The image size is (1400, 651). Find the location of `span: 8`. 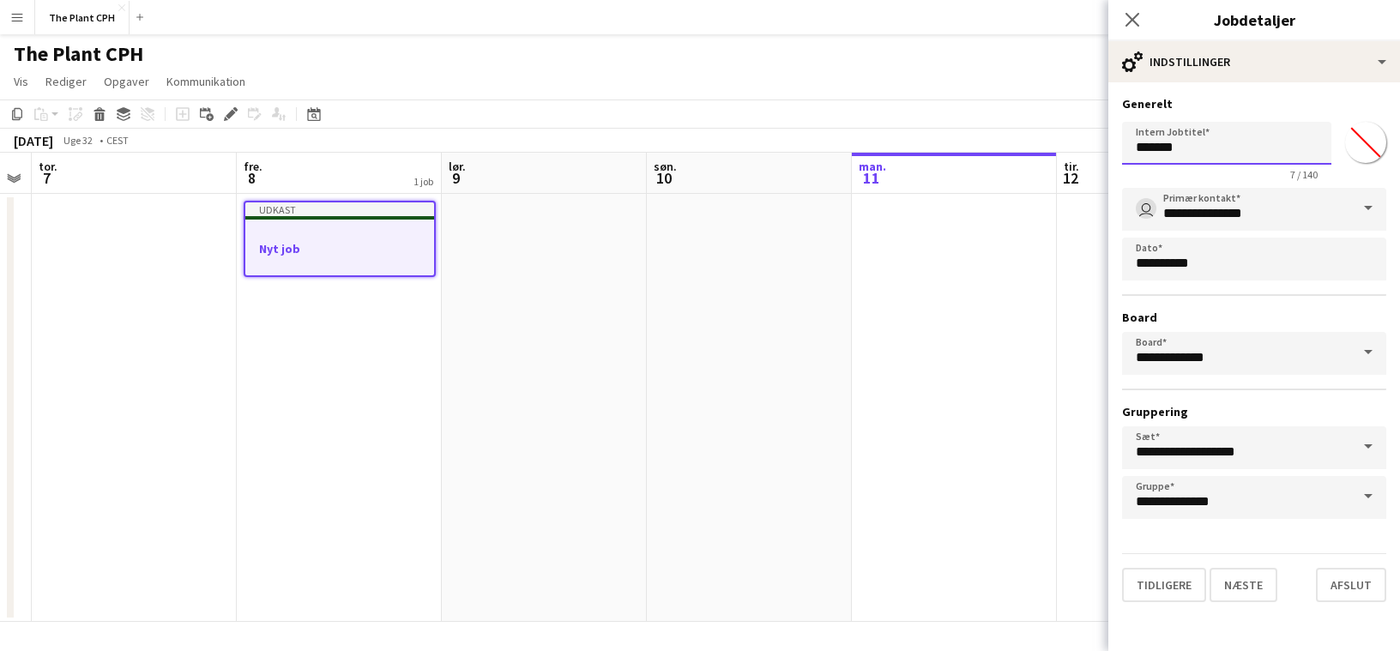

span: 8 is located at coordinates (251, 178).